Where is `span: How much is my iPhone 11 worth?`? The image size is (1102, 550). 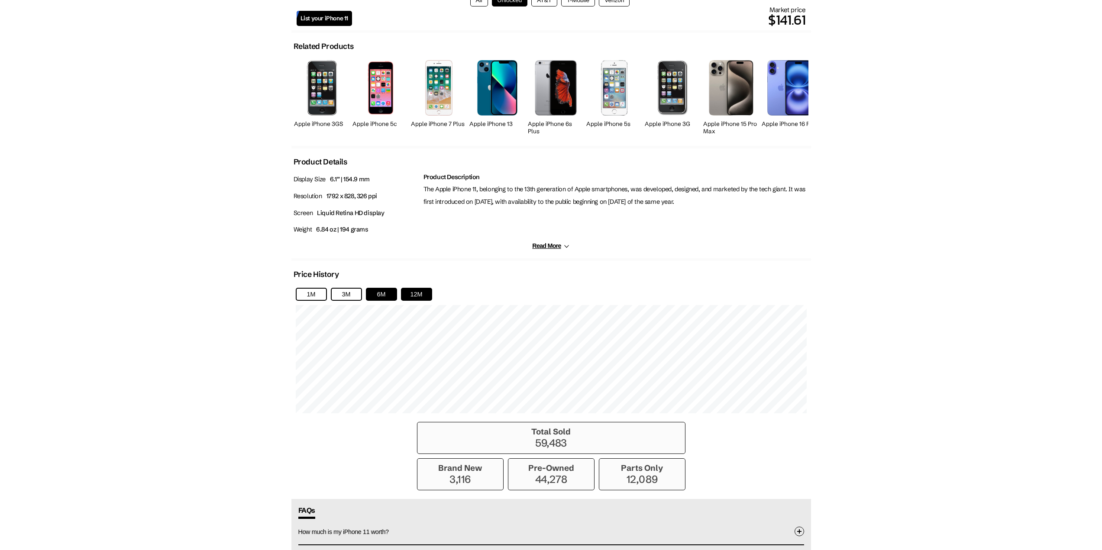 span: How much is my iPhone 11 worth? is located at coordinates (343, 532).